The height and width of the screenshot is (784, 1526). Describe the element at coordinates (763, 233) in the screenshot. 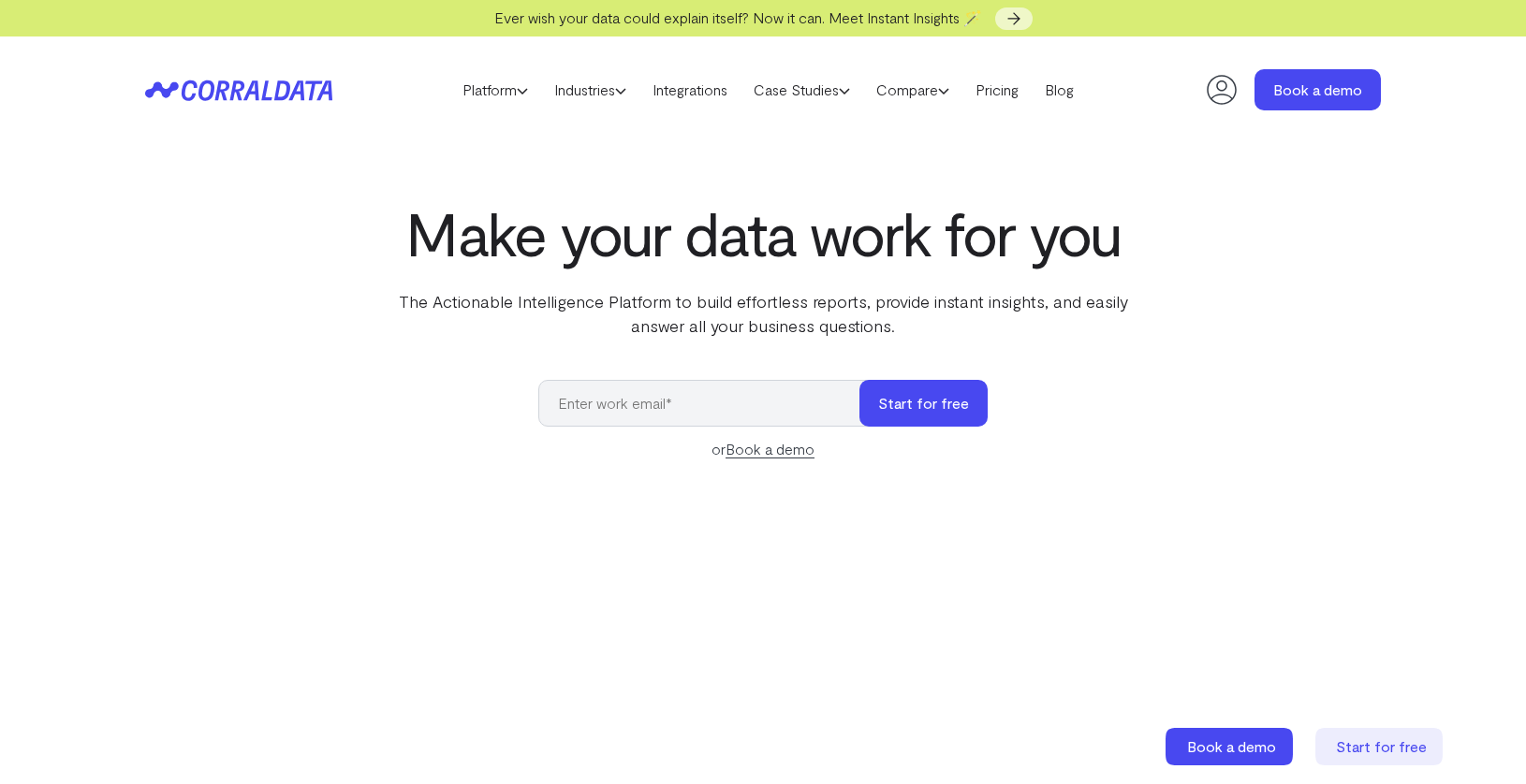

I see `h1: Make your data work for you` at that location.